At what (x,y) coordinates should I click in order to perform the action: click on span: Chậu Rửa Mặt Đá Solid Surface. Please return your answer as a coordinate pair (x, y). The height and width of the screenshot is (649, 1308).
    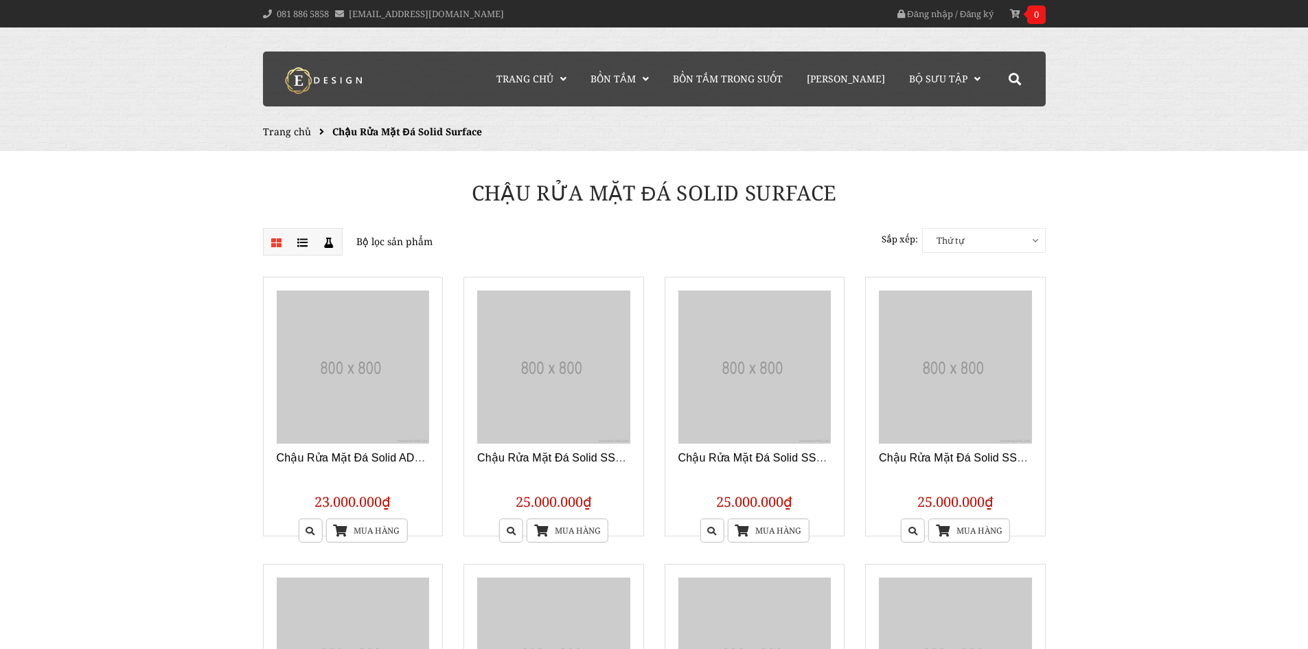
    Looking at the image, I should click on (407, 131).